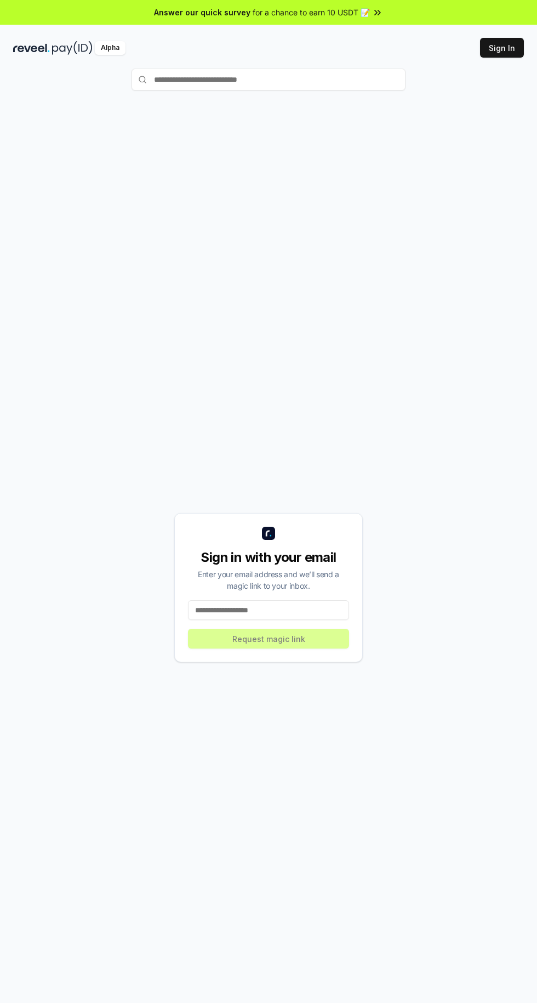 The width and height of the screenshot is (537, 1003). I want to click on div: Sign in with your email, so click(269, 557).